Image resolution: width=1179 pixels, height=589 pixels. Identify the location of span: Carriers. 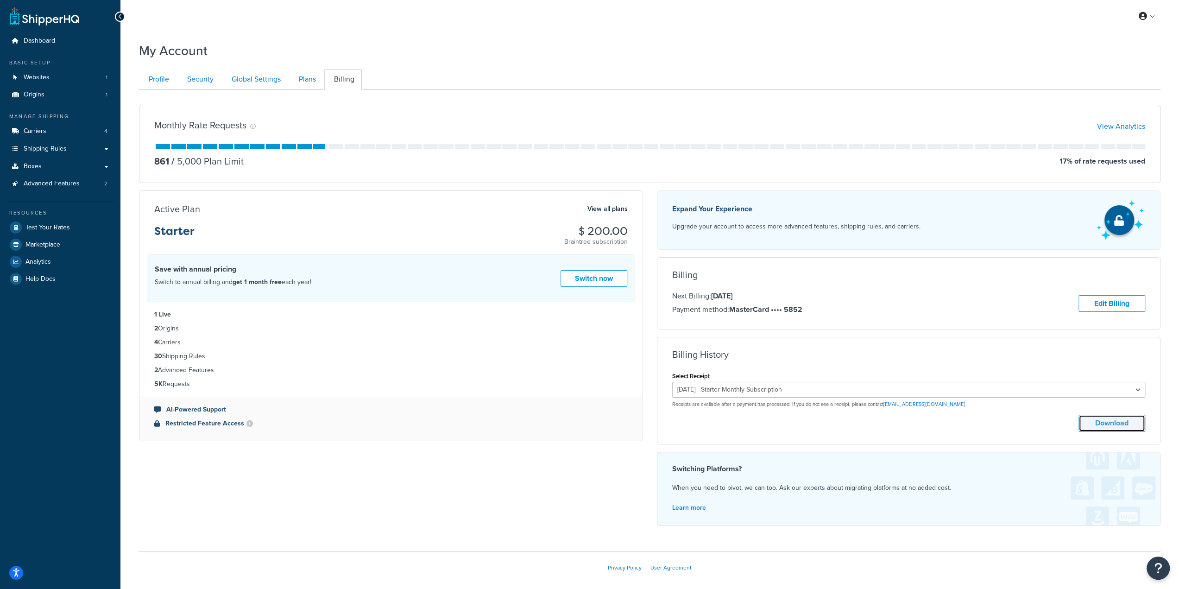
(35, 131).